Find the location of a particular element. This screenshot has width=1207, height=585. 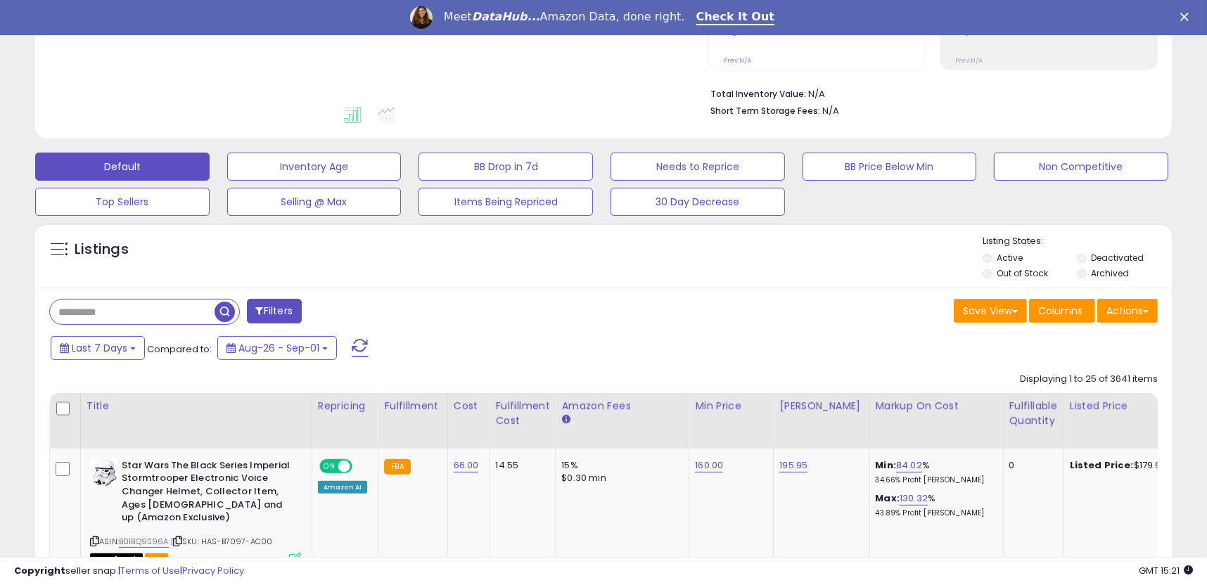

img: 41bsnfA5DEL._SL40_.jpg is located at coordinates (104, 473).